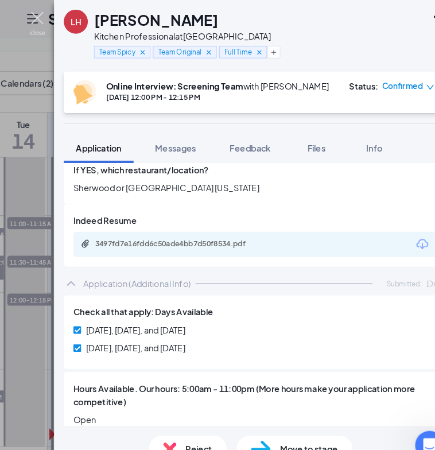 This screenshot has height=450, width=435. I want to click on button: Plus, so click(261, 49).